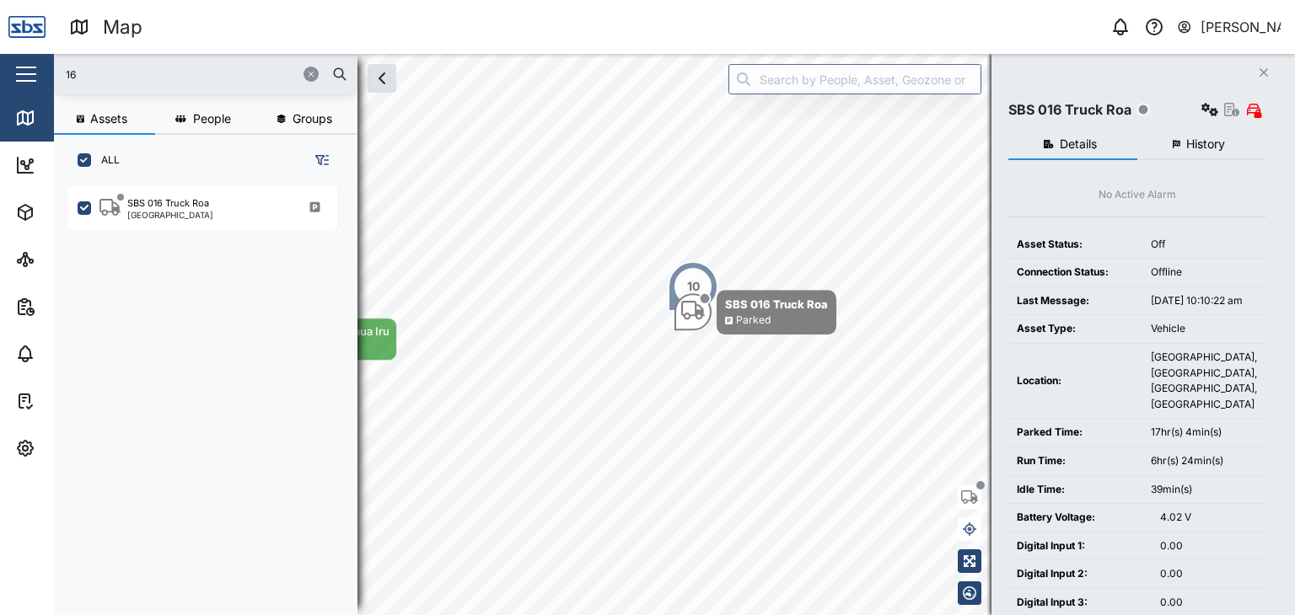 This screenshot has height=615, width=1295. Describe the element at coordinates (1075, 272) in the screenshot. I see `div: Connection Status:` at that location.